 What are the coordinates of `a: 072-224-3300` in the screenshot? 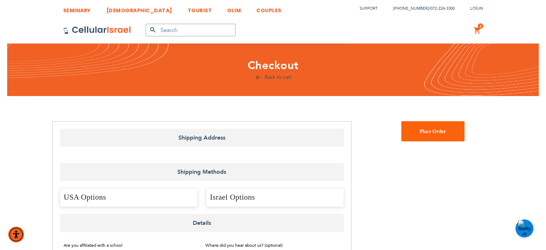 It's located at (443, 8).